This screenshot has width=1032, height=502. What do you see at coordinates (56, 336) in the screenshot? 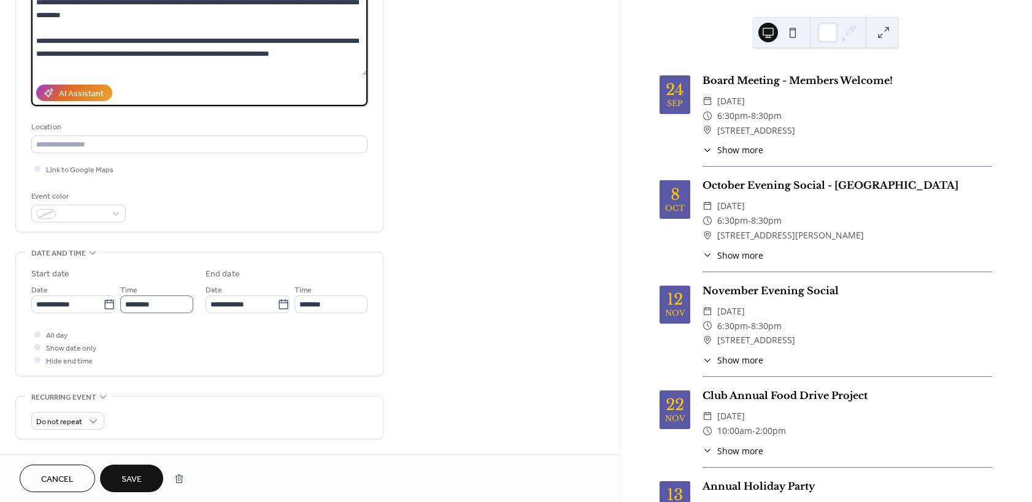
I see `span: All day` at bounding box center [56, 336].